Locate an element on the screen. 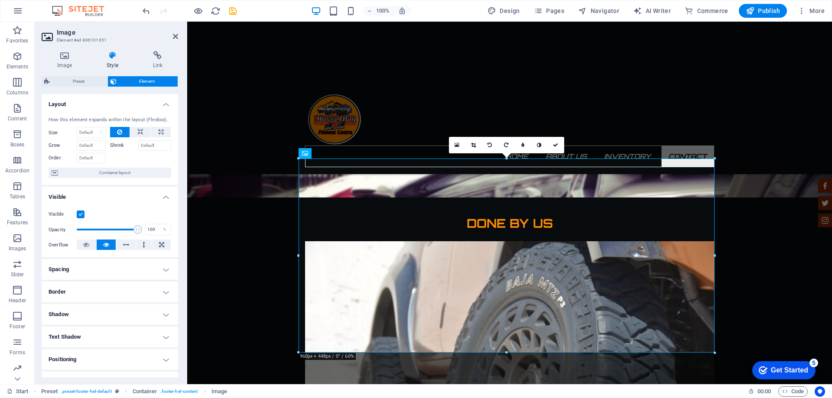 The height and width of the screenshot is (398, 832). nav: breadcrumb is located at coordinates (134, 392).